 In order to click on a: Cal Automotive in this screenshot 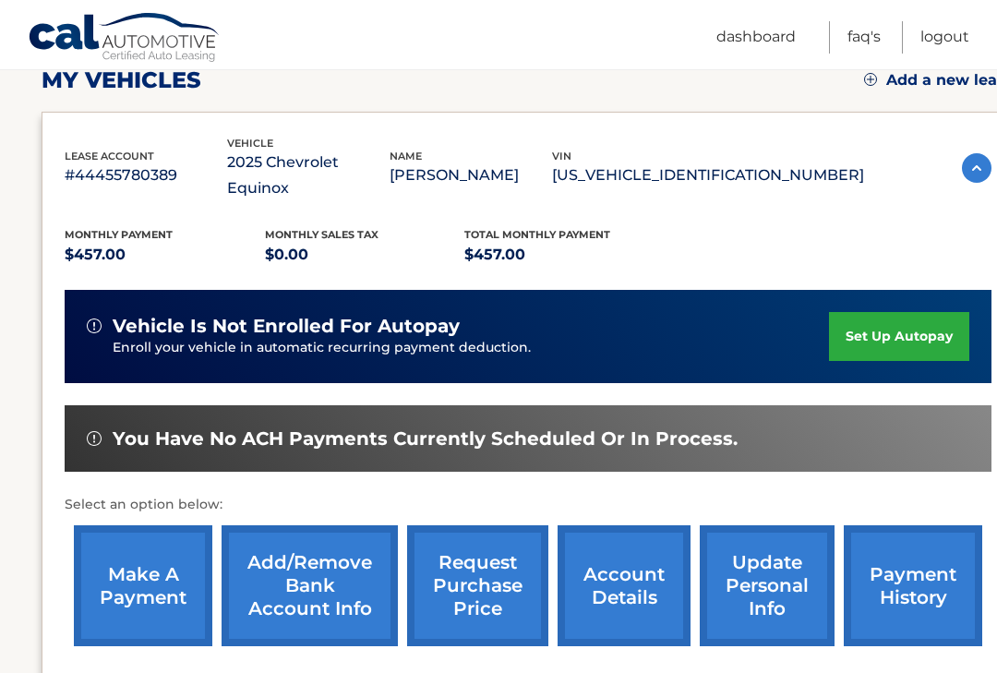, I will do `click(125, 39)`.